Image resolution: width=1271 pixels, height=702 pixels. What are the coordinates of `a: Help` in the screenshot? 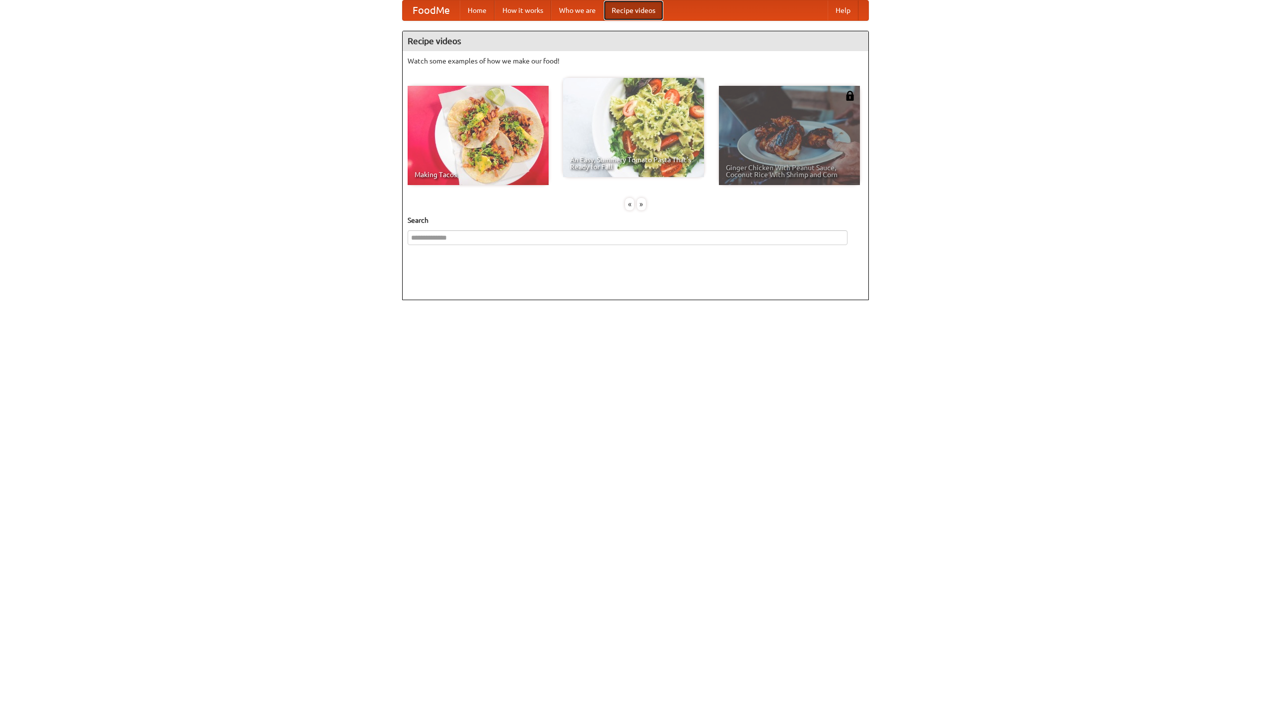 It's located at (843, 10).